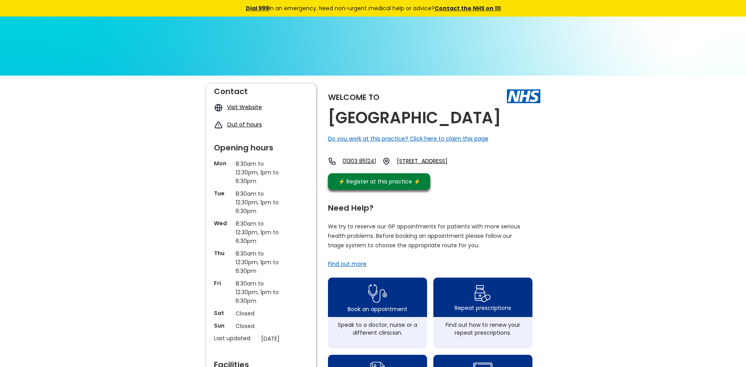 The height and width of the screenshot is (367, 746). What do you see at coordinates (379, 181) in the screenshot?
I see `a: ⚡️ Register at this practice ⚡️` at bounding box center [379, 181].